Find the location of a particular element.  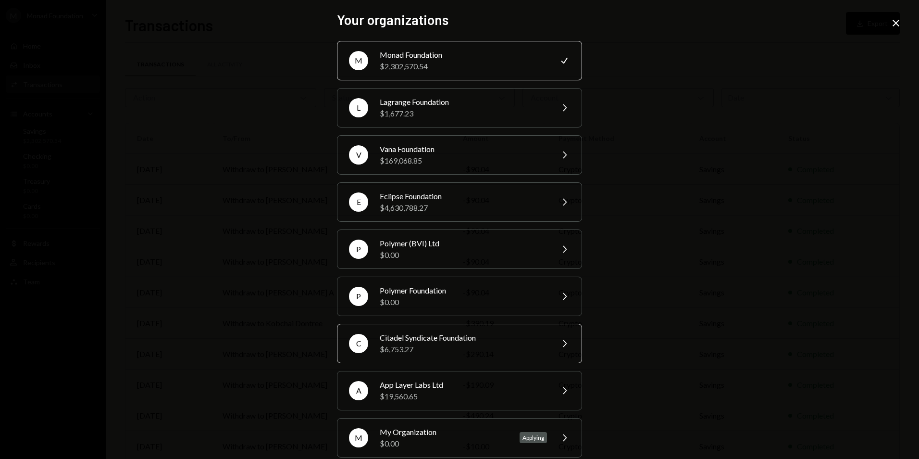

div: A is located at coordinates (359, 390).